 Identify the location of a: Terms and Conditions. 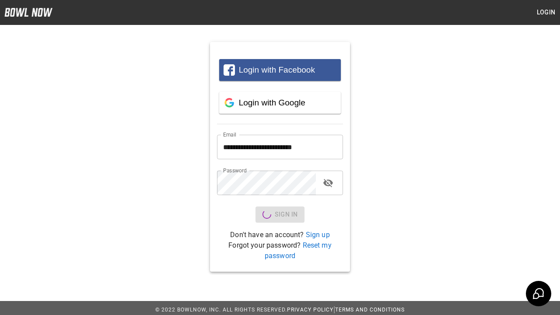
(369, 310).